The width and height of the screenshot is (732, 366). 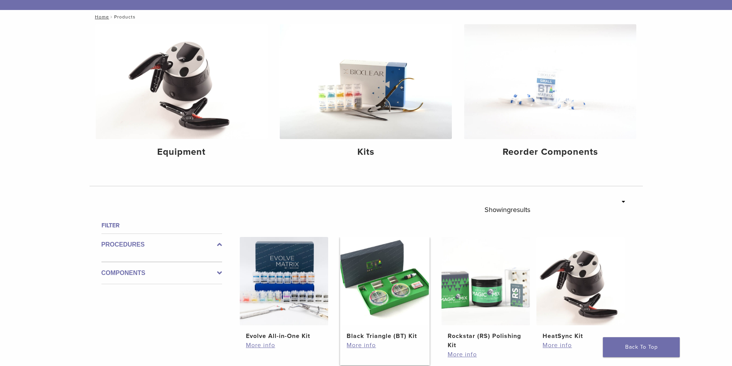 What do you see at coordinates (581, 289) in the screenshot?
I see `a: HeatSync KitHeatSync Kit` at bounding box center [581, 289].